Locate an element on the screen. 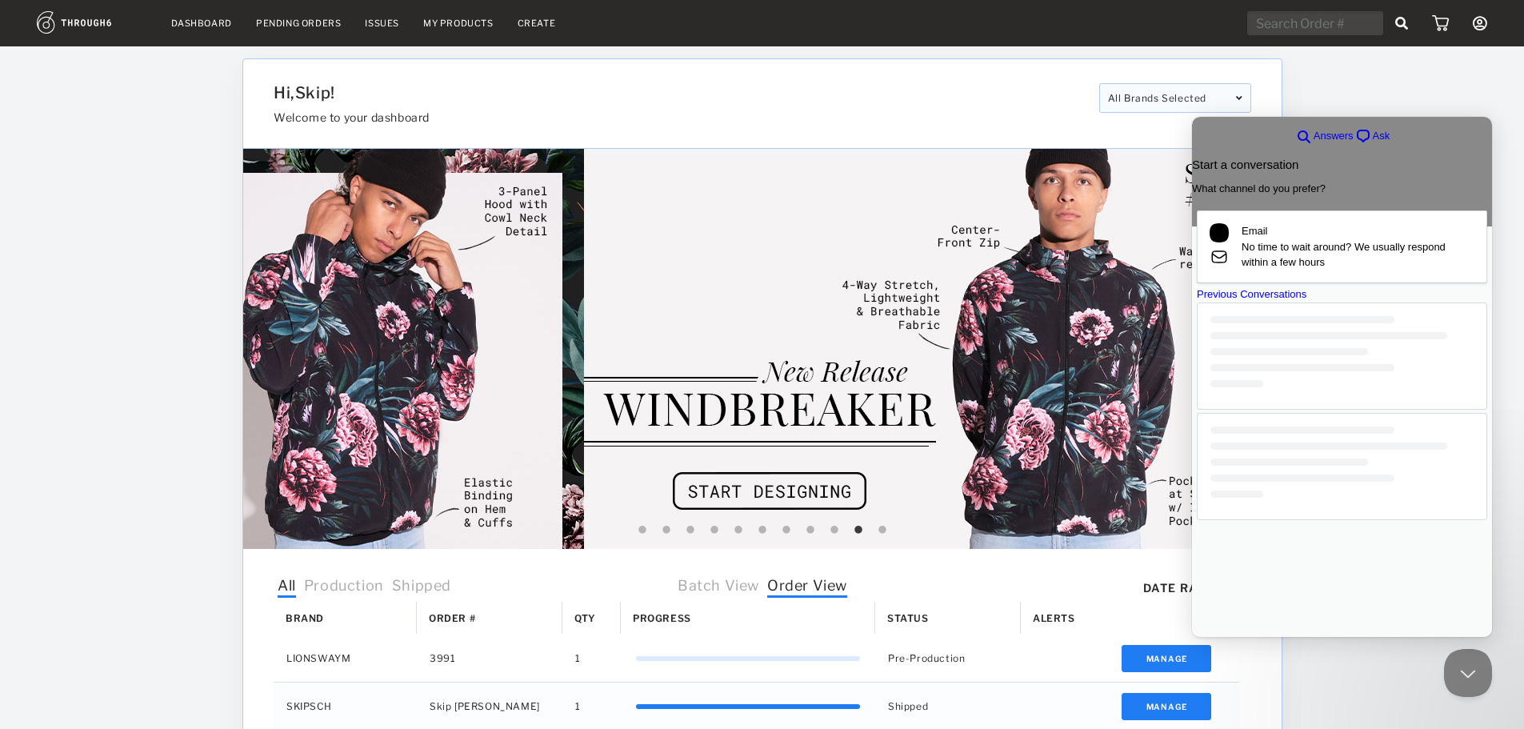 This screenshot has width=1524, height=729. span: Progress is located at coordinates (662, 618).